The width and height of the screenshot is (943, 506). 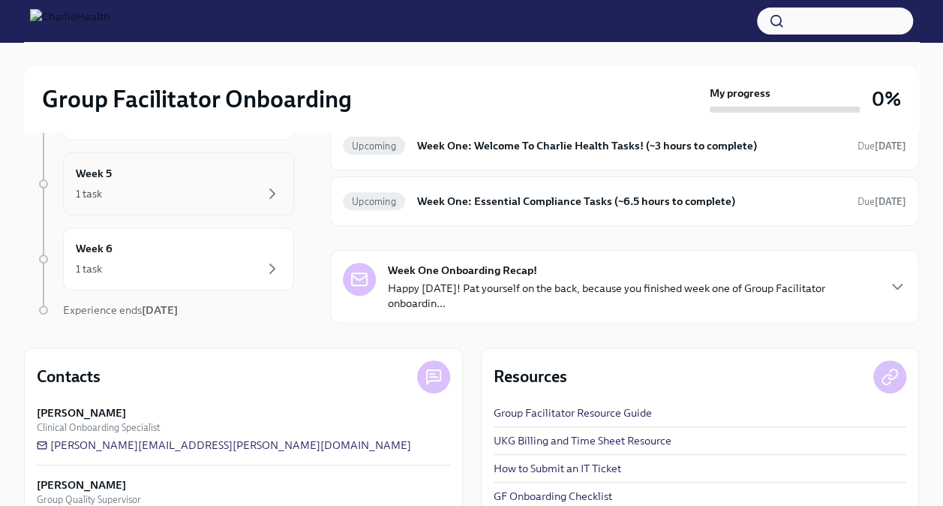 What do you see at coordinates (631, 201) in the screenshot?
I see `h6: Week One: Essential Compliance Tasks (~6.5 hours to complete)` at bounding box center [631, 201].